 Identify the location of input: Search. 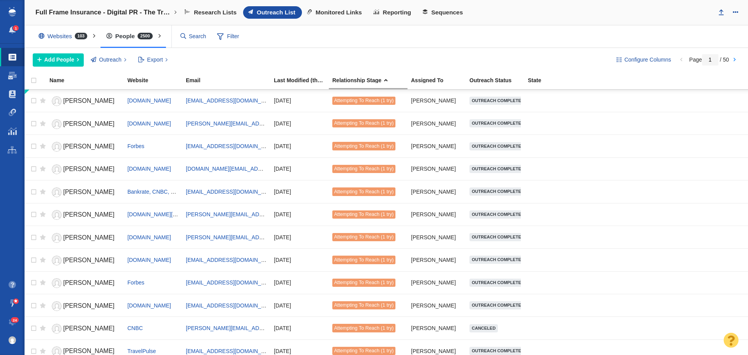
(194, 36).